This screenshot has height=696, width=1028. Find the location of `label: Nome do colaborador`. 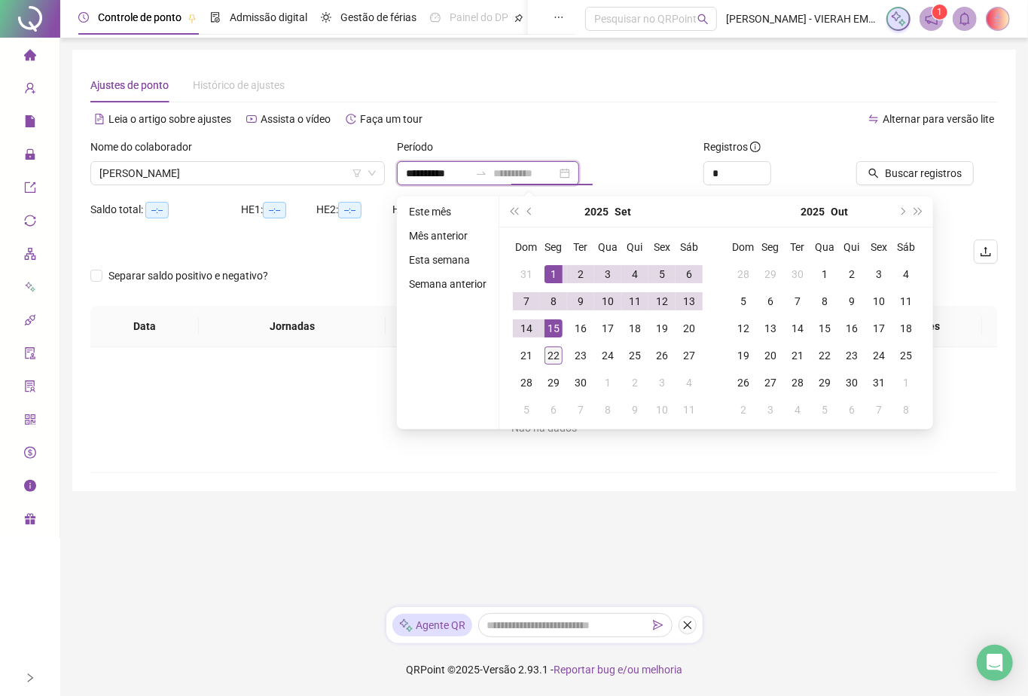

label: Nome do colaborador is located at coordinates (146, 147).